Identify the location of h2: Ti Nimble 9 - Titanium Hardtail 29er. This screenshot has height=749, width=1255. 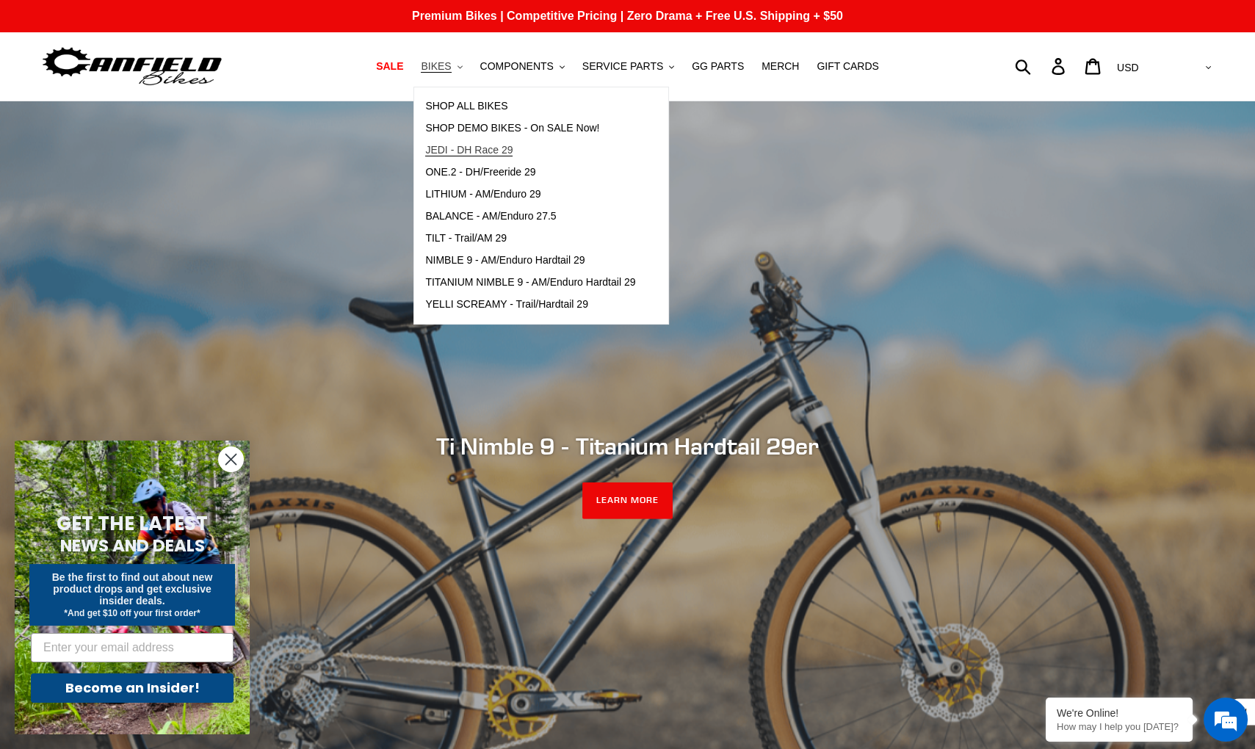
(628, 446).